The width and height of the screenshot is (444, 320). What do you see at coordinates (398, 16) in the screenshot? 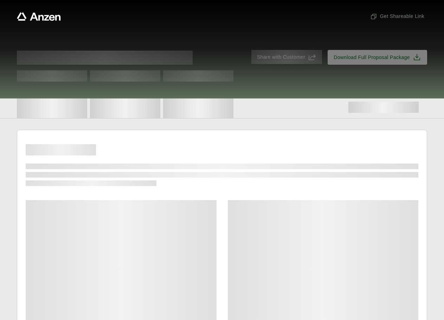
I see `button: Get Shareable Link` at bounding box center [398, 16].